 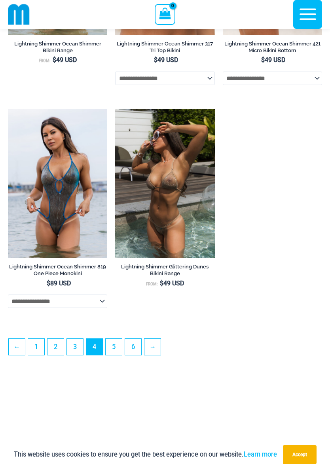 What do you see at coordinates (272, 48) in the screenshot?
I see `a: Lightning Shimmer Ocean Shimmer 421 Micro Bikini Bottom` at bounding box center [272, 48].